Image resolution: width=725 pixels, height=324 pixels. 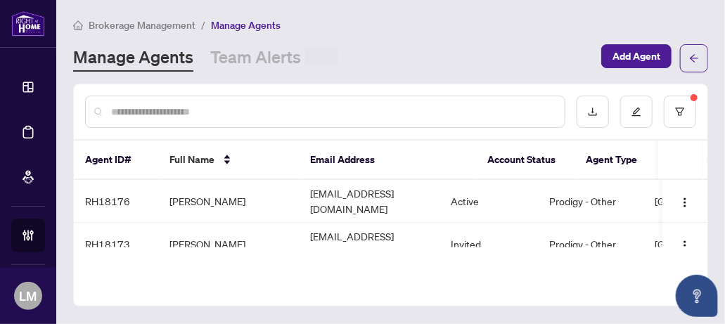 I want to click on td: RH18176, so click(x=116, y=201).